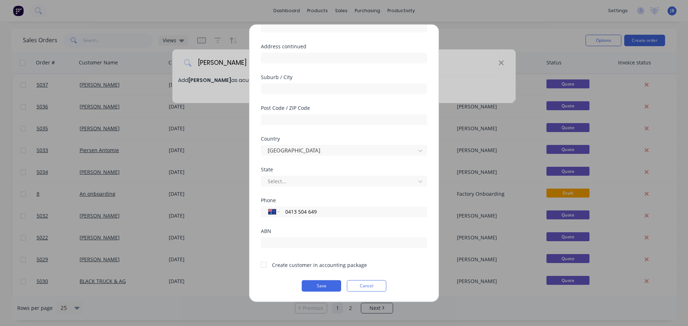 This screenshot has height=326, width=688. Describe the element at coordinates (344, 77) in the screenshot. I see `div: Suburb / City` at that location.